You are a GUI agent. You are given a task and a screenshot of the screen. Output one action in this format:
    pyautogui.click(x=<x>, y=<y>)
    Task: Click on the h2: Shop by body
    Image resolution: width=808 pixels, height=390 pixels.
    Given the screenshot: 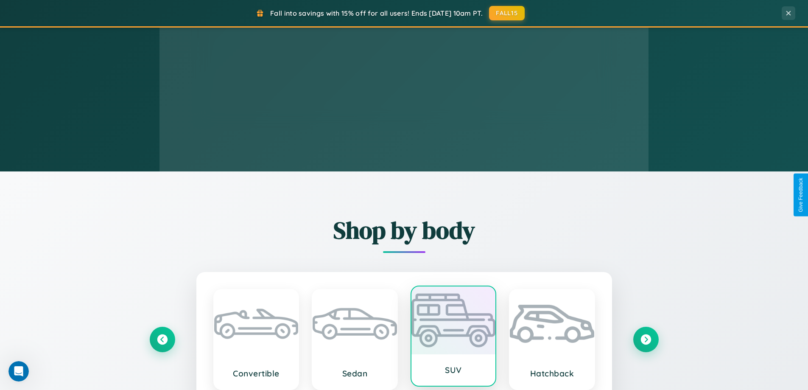 What is the action you would take?
    pyautogui.click(x=404, y=230)
    